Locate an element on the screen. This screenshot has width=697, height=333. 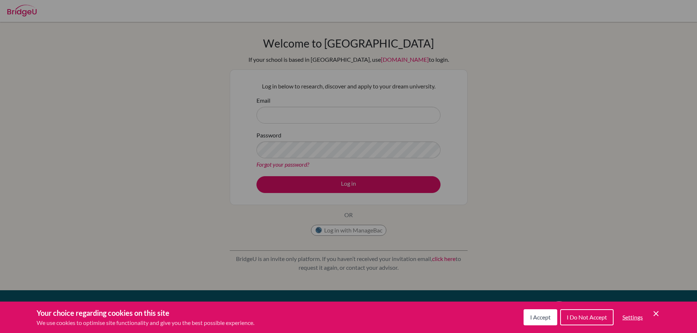
button: I Accept is located at coordinates (541, 318).